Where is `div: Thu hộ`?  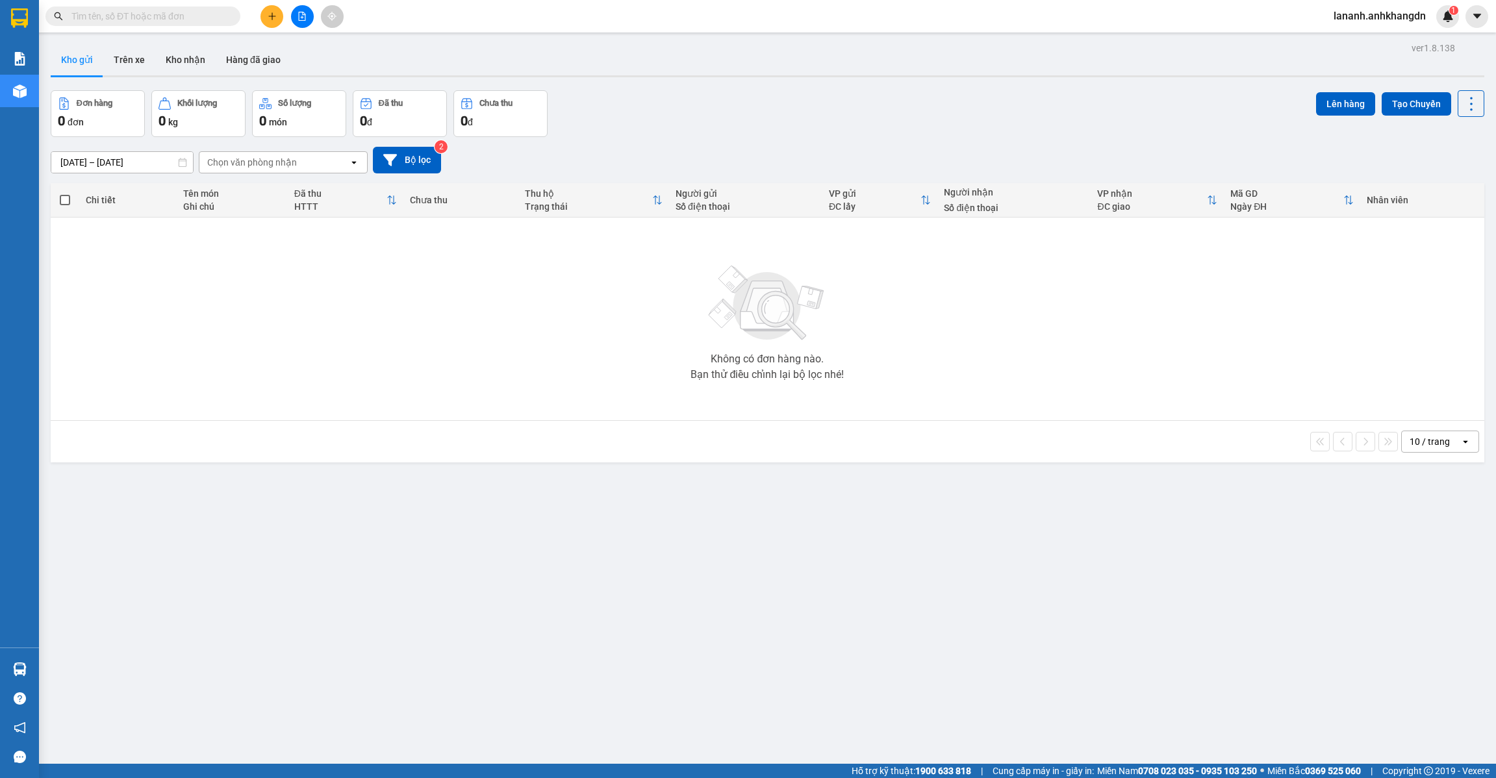 div: Thu hộ is located at coordinates (589, 194).